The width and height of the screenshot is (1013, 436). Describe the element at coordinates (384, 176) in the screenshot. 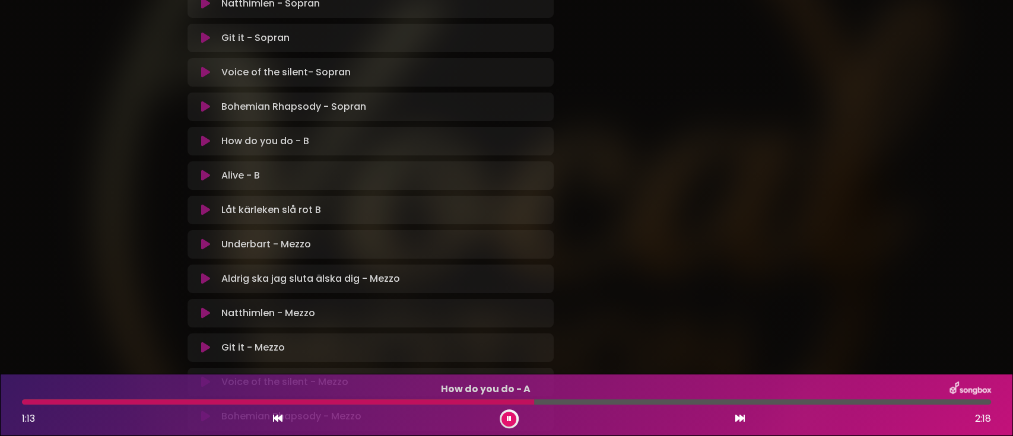

I see `p: Alive - B` at that location.